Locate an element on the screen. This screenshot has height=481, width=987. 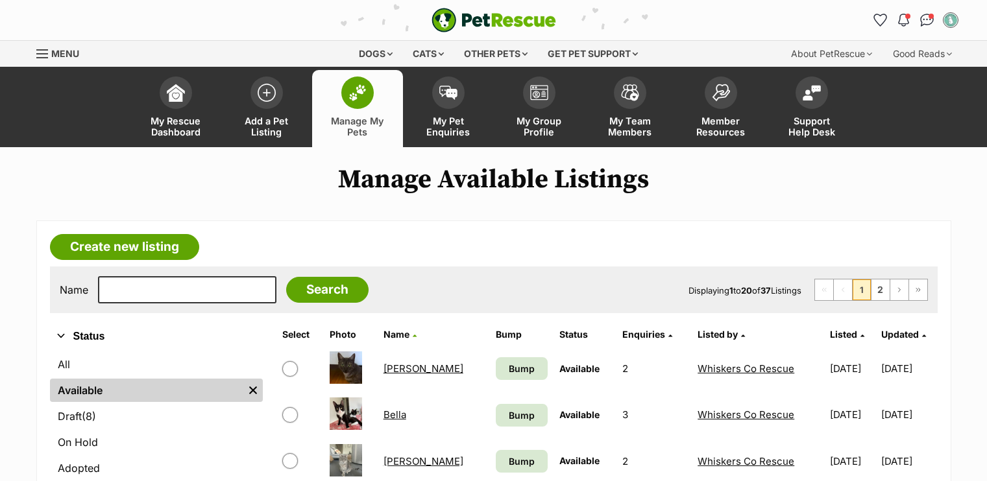
th: Bump is located at coordinates (522, 335).